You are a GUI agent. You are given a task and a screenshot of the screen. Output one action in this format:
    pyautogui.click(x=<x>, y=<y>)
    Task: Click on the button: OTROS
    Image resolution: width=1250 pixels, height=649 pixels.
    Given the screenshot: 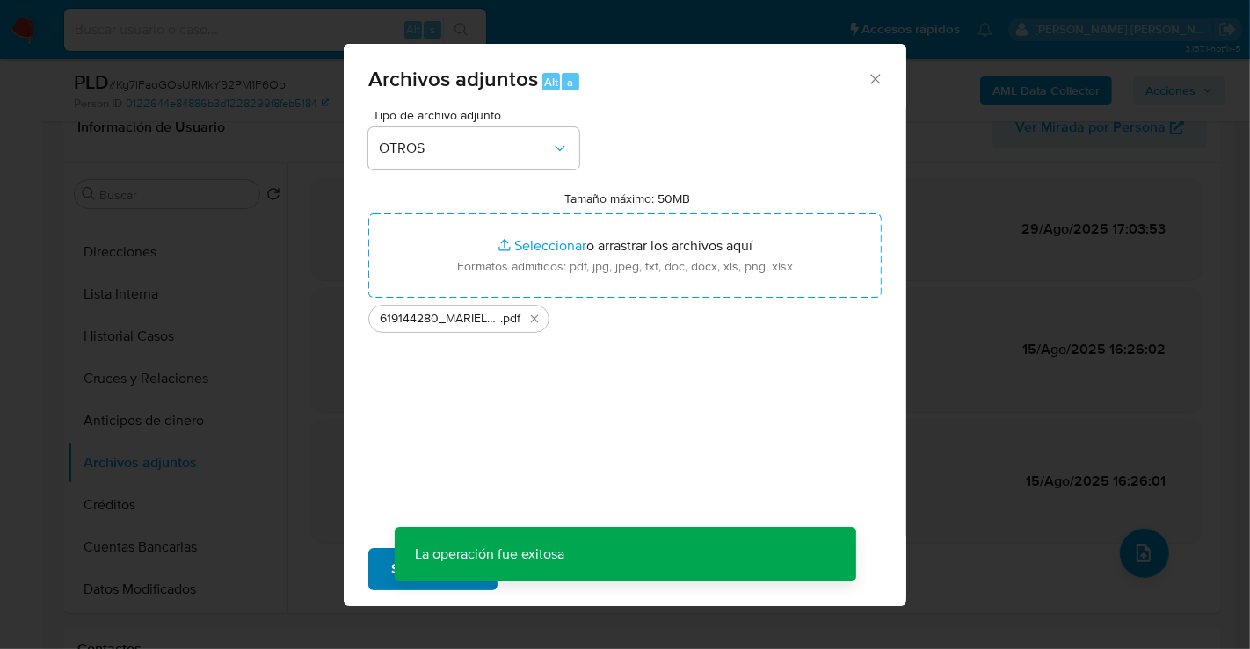 What is the action you would take?
    pyautogui.click(x=474, y=149)
    